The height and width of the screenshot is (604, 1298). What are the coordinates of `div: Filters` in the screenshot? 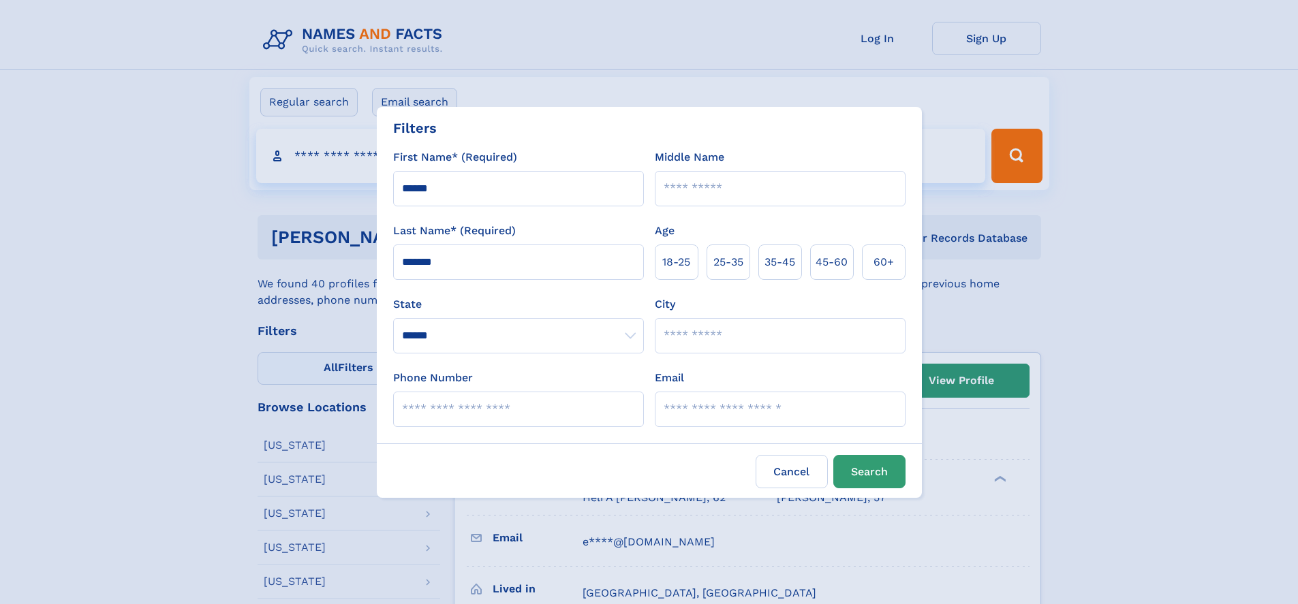 It's located at (415, 128).